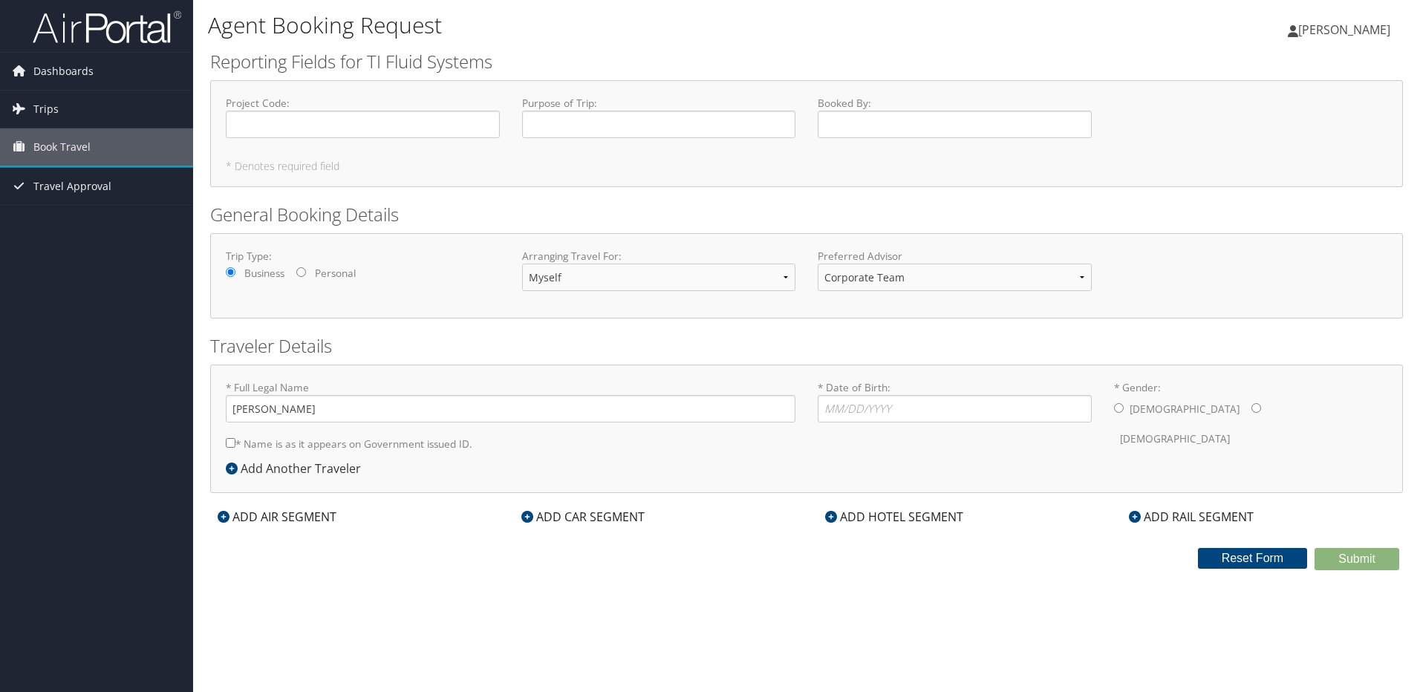 This screenshot has width=1420, height=692. I want to click on label: * Name is as it appears on Government issued ID., so click(349, 443).